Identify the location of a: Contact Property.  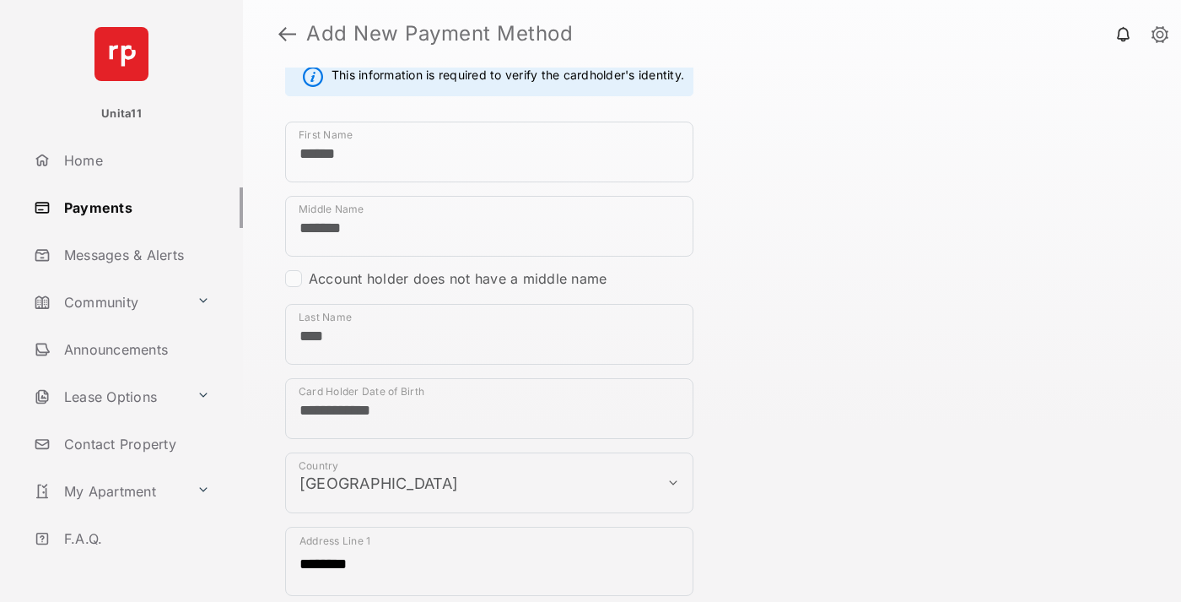
(135, 444).